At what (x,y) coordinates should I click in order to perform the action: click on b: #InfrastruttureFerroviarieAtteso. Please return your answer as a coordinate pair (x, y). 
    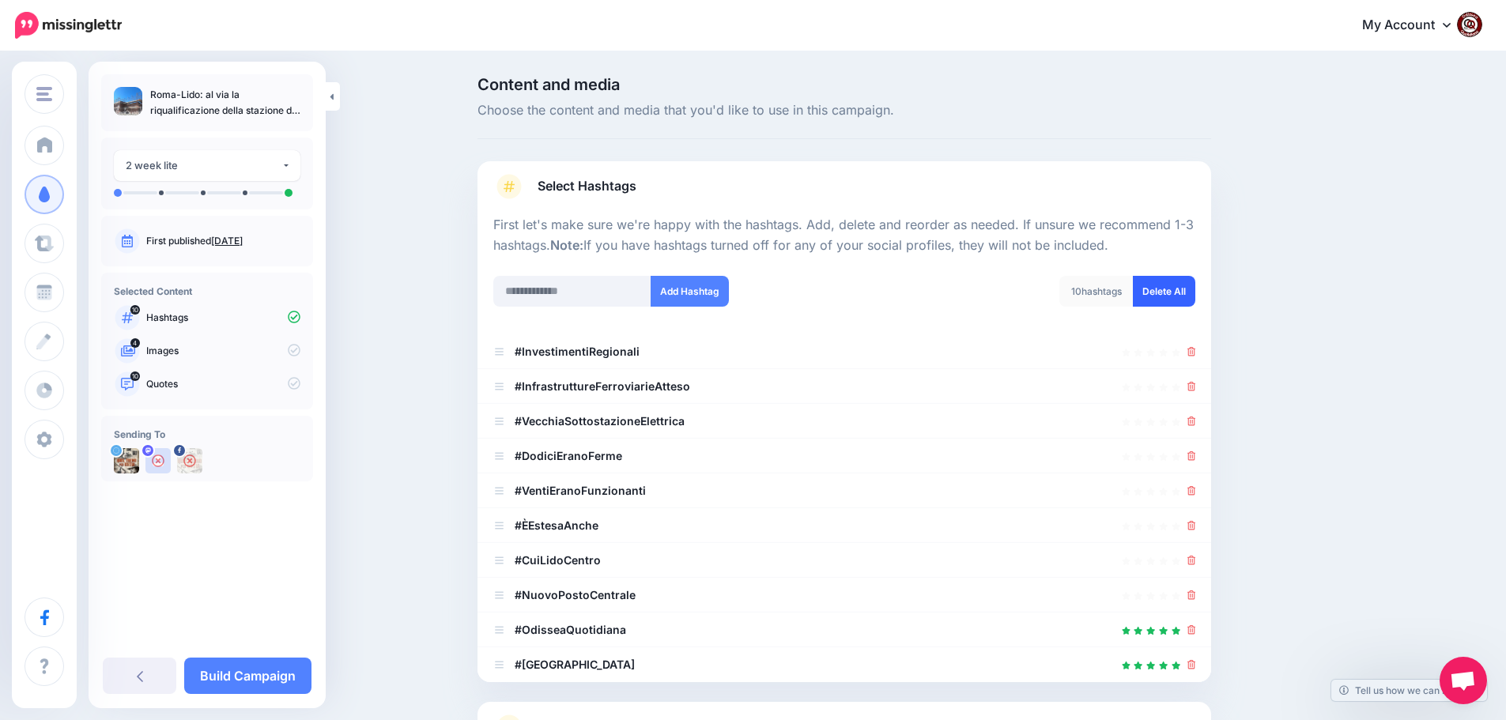
    Looking at the image, I should click on (602, 386).